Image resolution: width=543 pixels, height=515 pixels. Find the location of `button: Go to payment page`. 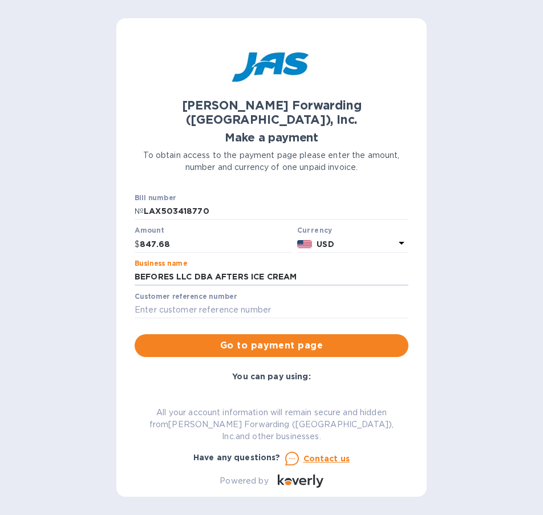

button: Go to payment page is located at coordinates (271, 345).